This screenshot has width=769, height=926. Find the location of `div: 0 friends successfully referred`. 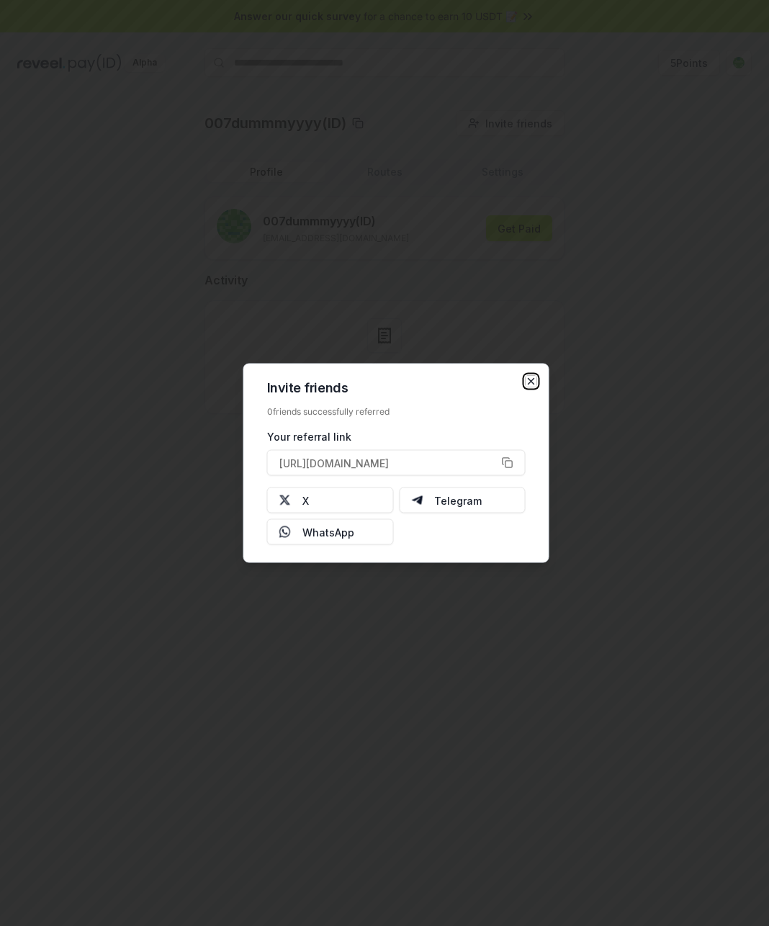

div: 0 friends successfully referred is located at coordinates (396, 412).